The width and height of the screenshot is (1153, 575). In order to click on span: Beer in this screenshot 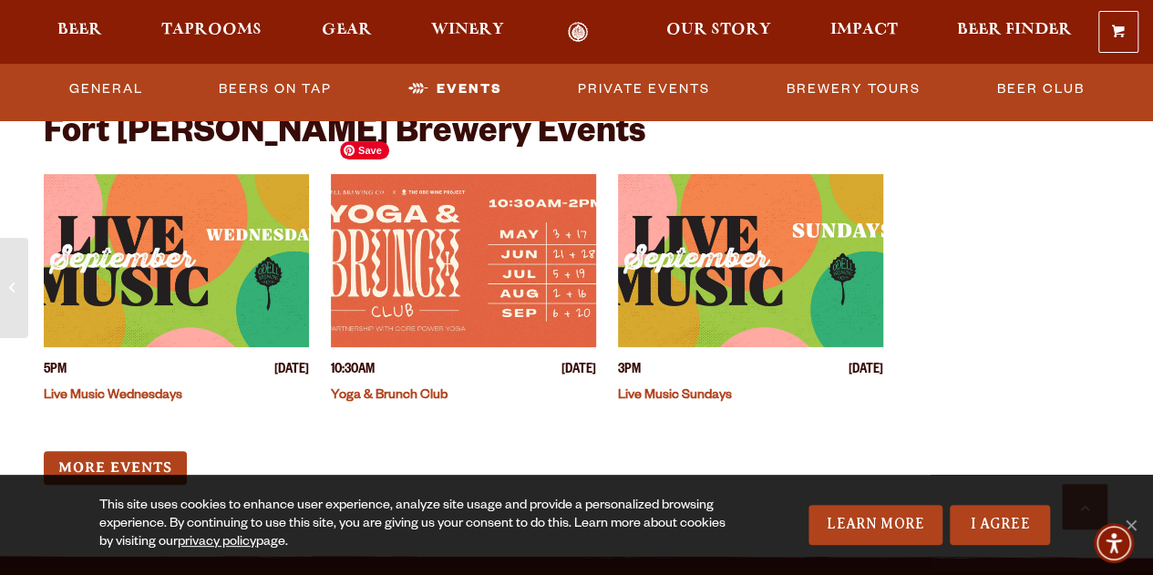, I will do `click(79, 30)`.